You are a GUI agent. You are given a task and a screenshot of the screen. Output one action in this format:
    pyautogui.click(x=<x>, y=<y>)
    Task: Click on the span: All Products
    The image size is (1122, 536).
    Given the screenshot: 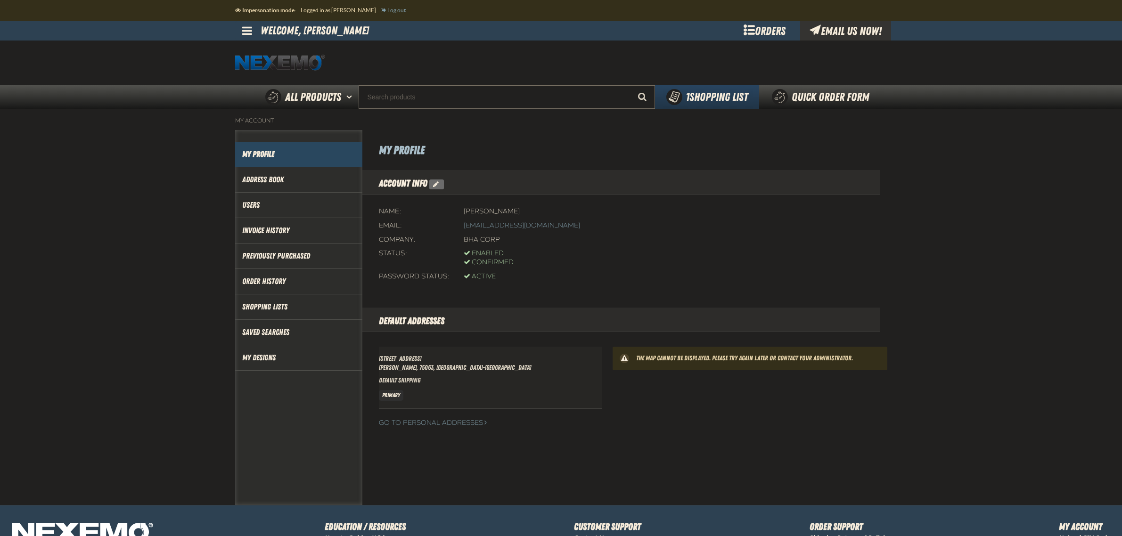 What is the action you would take?
    pyautogui.click(x=313, y=97)
    